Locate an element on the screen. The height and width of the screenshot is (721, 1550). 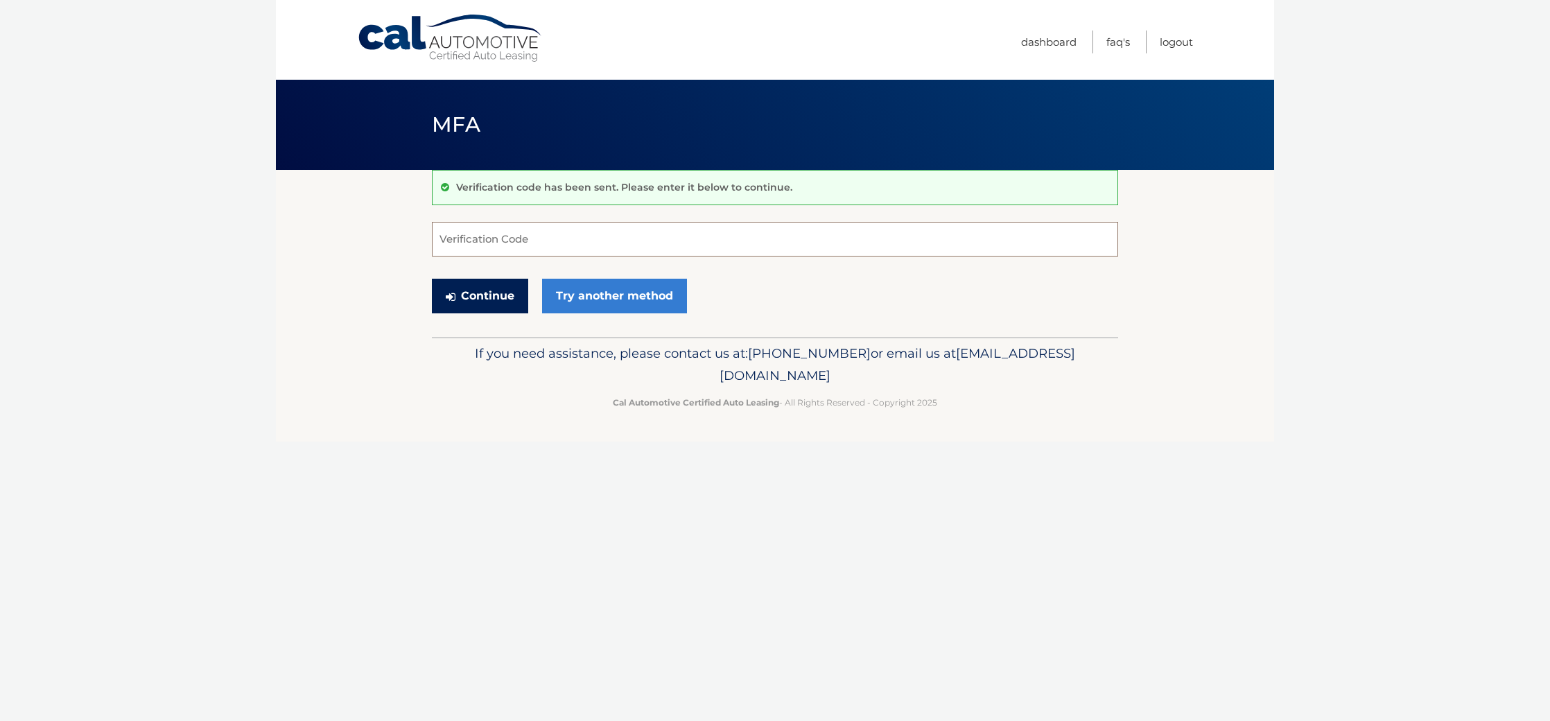
button: Continue is located at coordinates (480, 296).